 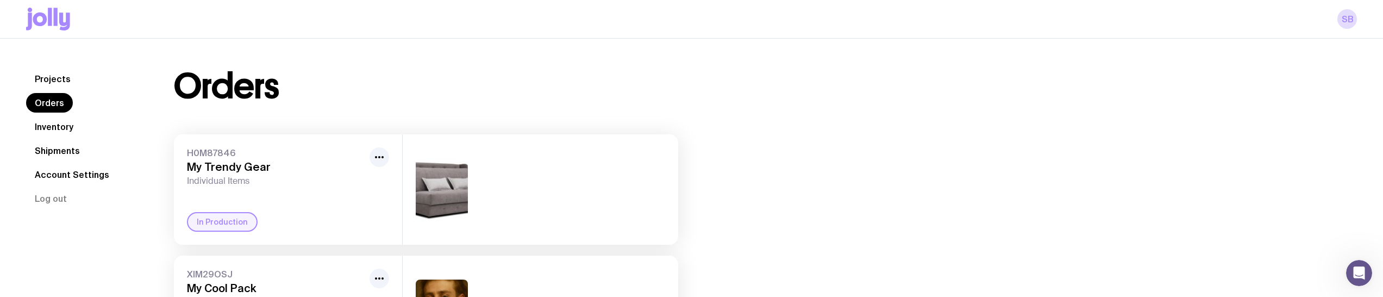 What do you see at coordinates (53, 79) in the screenshot?
I see `a: Projects` at bounding box center [53, 79].